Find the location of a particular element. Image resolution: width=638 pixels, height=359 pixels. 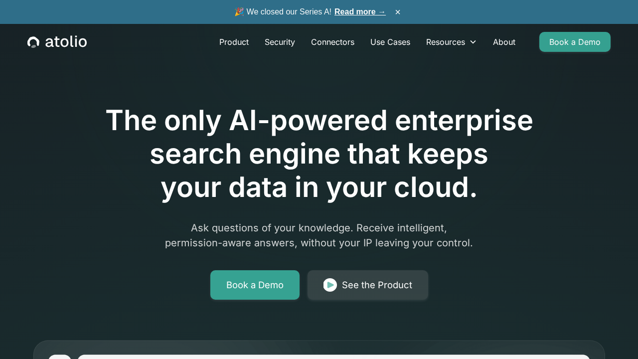

a: About is located at coordinates (504, 42).